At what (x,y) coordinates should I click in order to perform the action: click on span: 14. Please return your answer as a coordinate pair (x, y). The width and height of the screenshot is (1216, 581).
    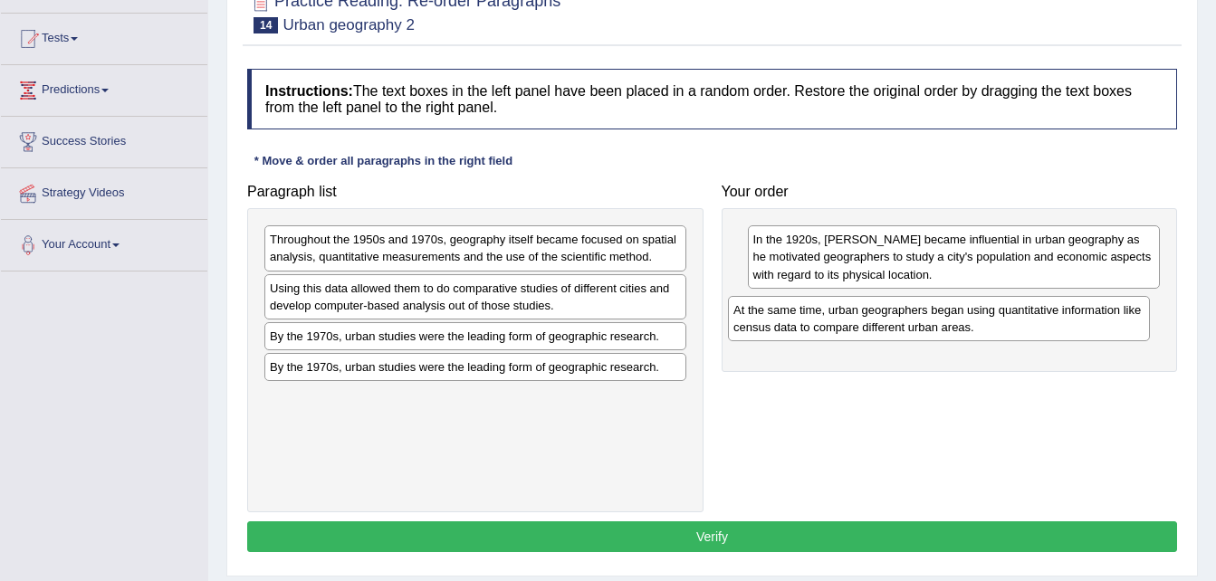
    Looking at the image, I should click on (265, 25).